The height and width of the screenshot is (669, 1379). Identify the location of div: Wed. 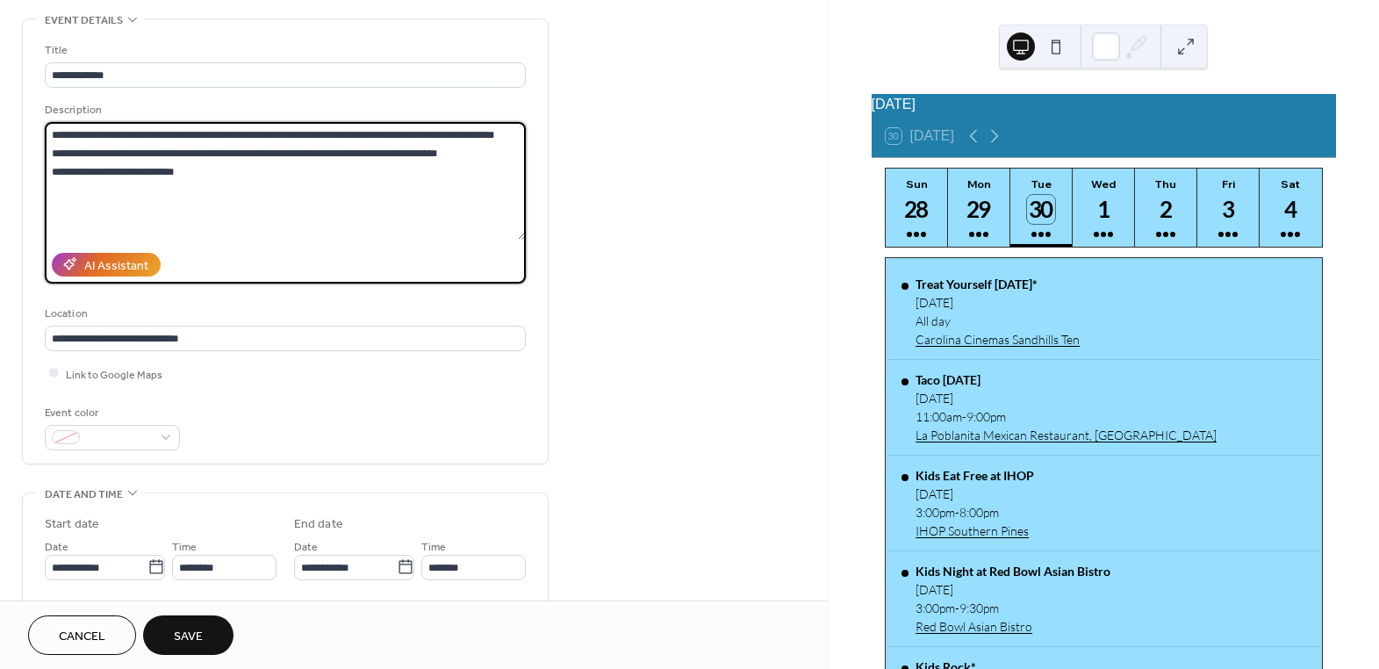
(1103, 183).